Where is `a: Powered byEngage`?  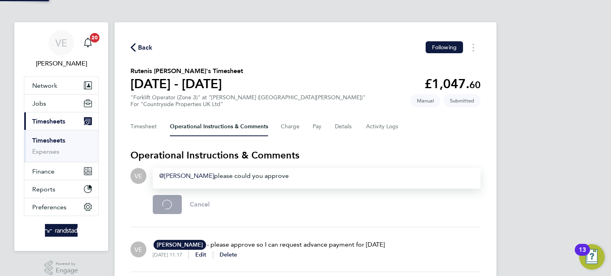
a: Powered byEngage is located at coordinates (61, 269).